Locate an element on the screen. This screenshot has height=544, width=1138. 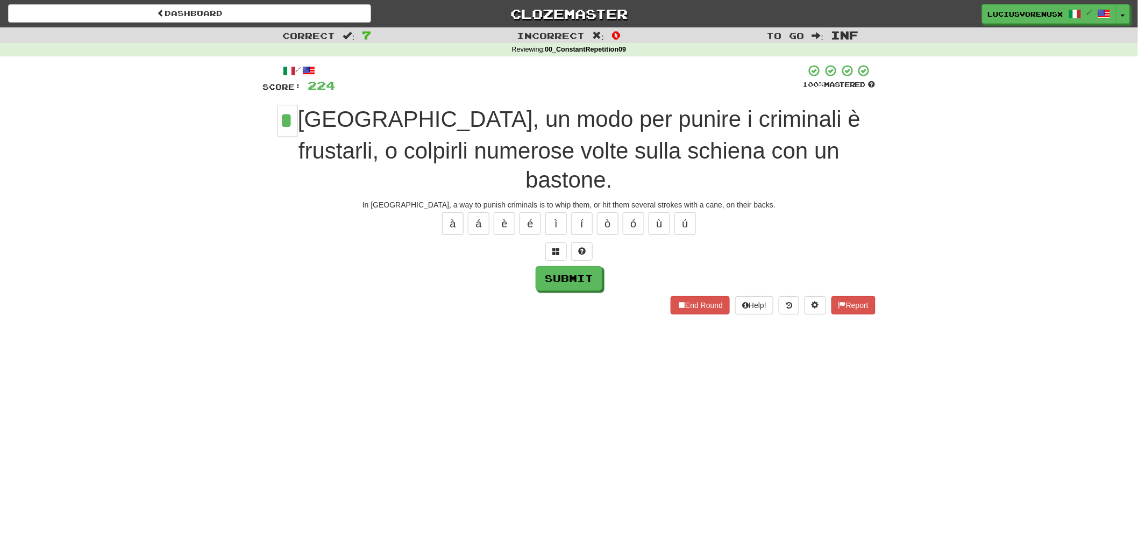
span: Score: is located at coordinates (282, 87).